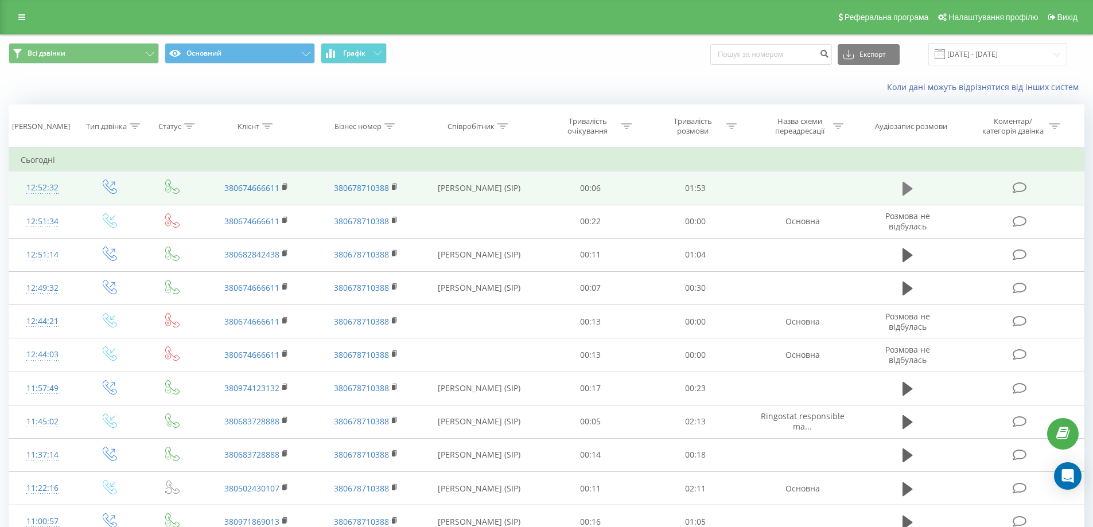 Image resolution: width=1093 pixels, height=527 pixels. Describe the element at coordinates (170, 126) in the screenshot. I see `div: Статус` at that location.